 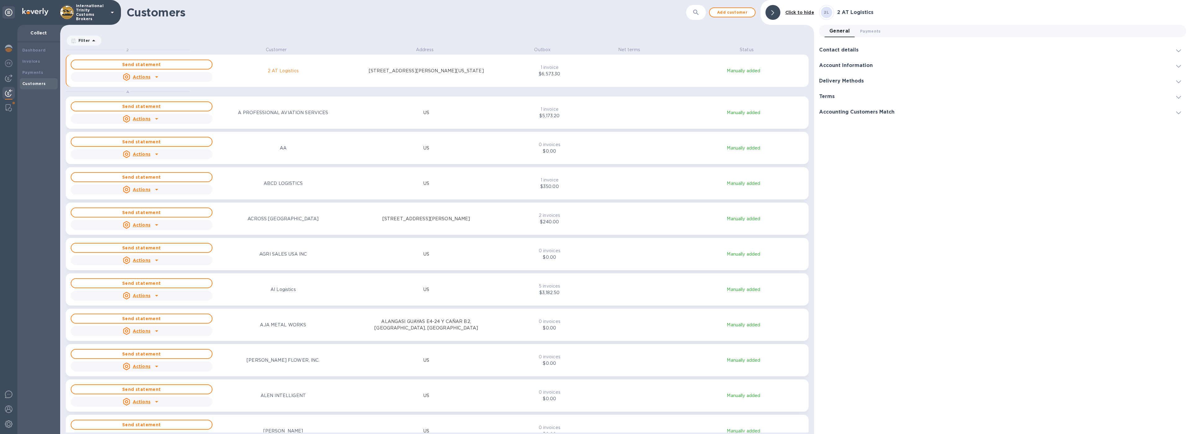 What do you see at coordinates (437, 289) in the screenshot?
I see `button: Send statementActionsAI LogisticsUS5 invoices$3,182.50Manually added` at bounding box center [437, 289].